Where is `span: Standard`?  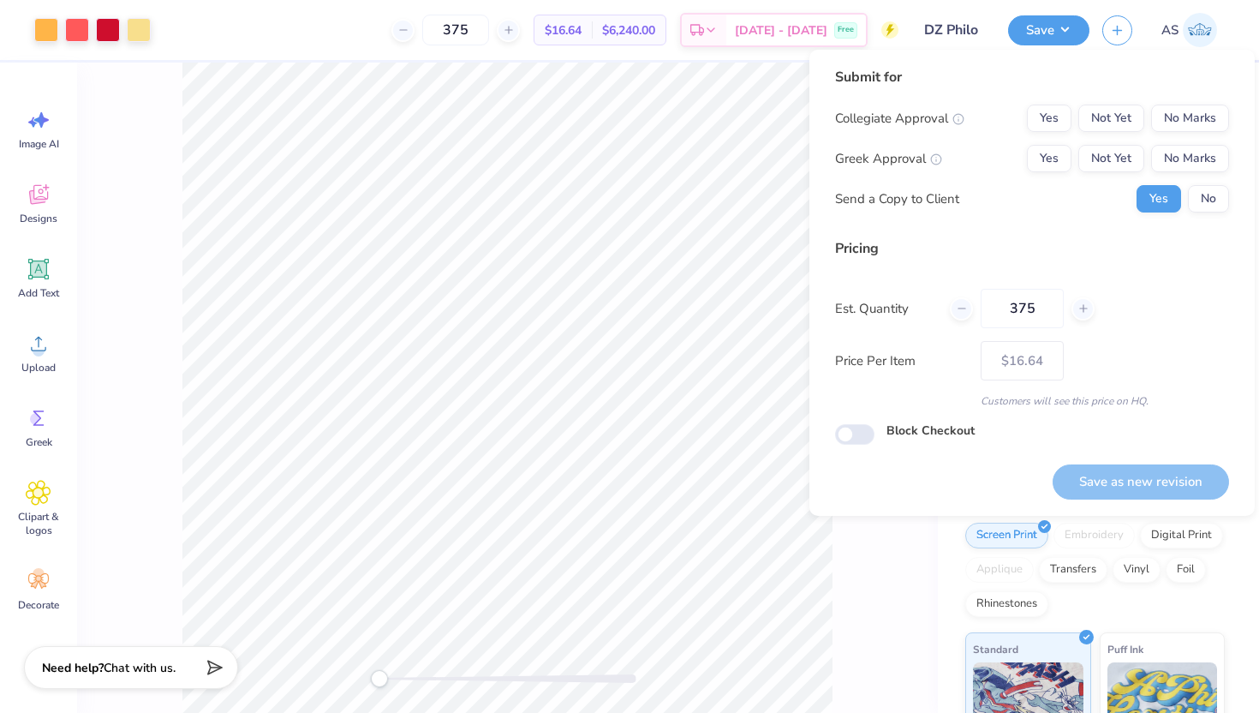
span: Standard is located at coordinates (995, 649).